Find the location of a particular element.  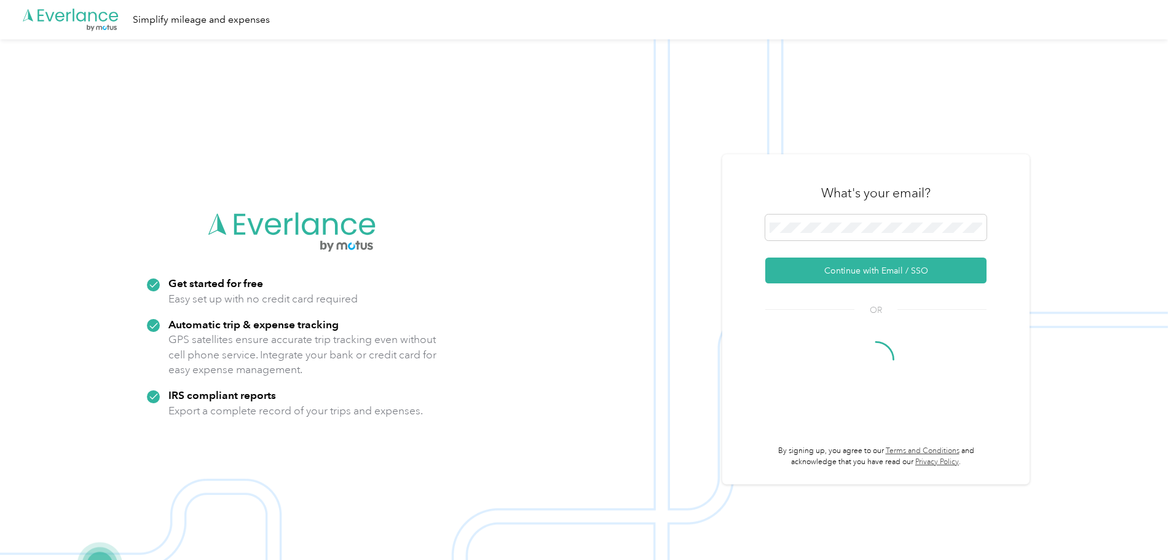

a: Terms and Conditions is located at coordinates (923, 451).